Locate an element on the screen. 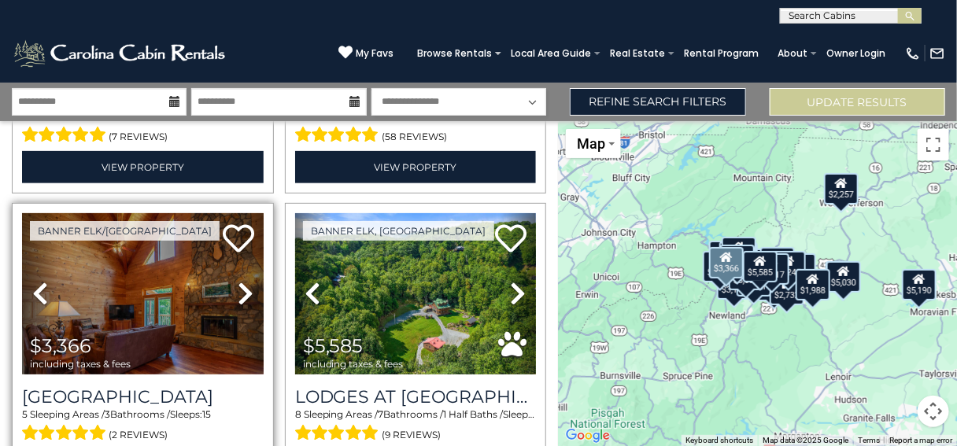  div: $2,318 is located at coordinates (720, 266).